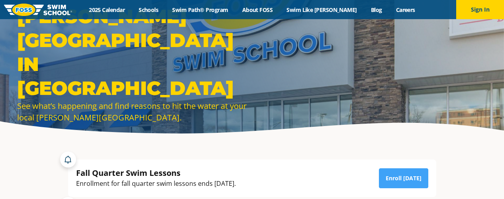 The height and width of the screenshot is (199, 504). I want to click on a: Careers, so click(405, 10).